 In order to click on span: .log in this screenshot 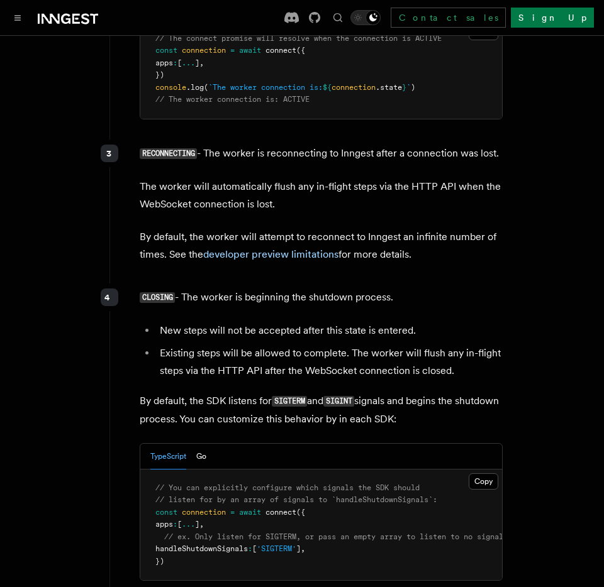, I will do `click(195, 87)`.